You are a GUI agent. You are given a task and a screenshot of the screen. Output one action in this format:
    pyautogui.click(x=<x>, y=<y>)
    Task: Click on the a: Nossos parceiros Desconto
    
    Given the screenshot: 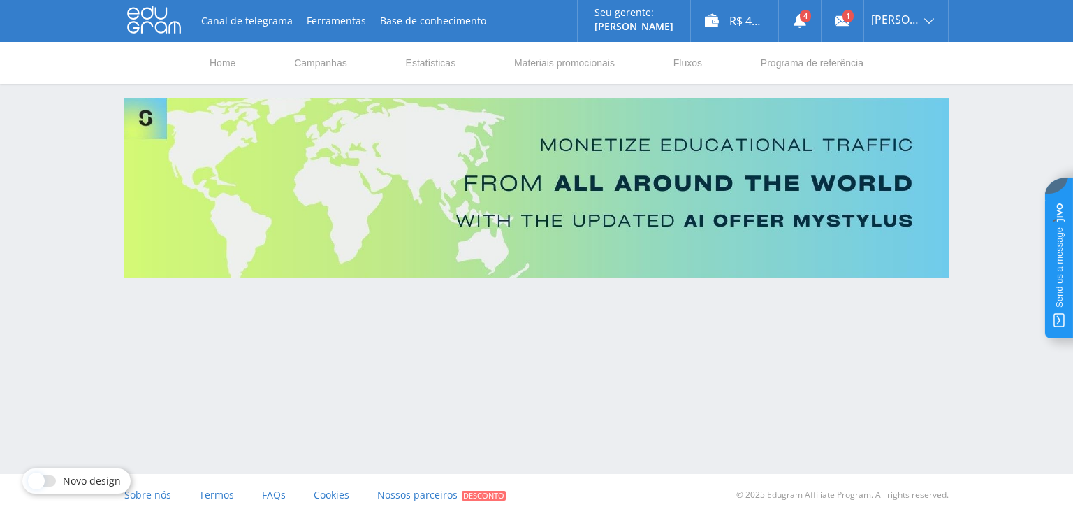 What is the action you would take?
    pyautogui.click(x=442, y=495)
    